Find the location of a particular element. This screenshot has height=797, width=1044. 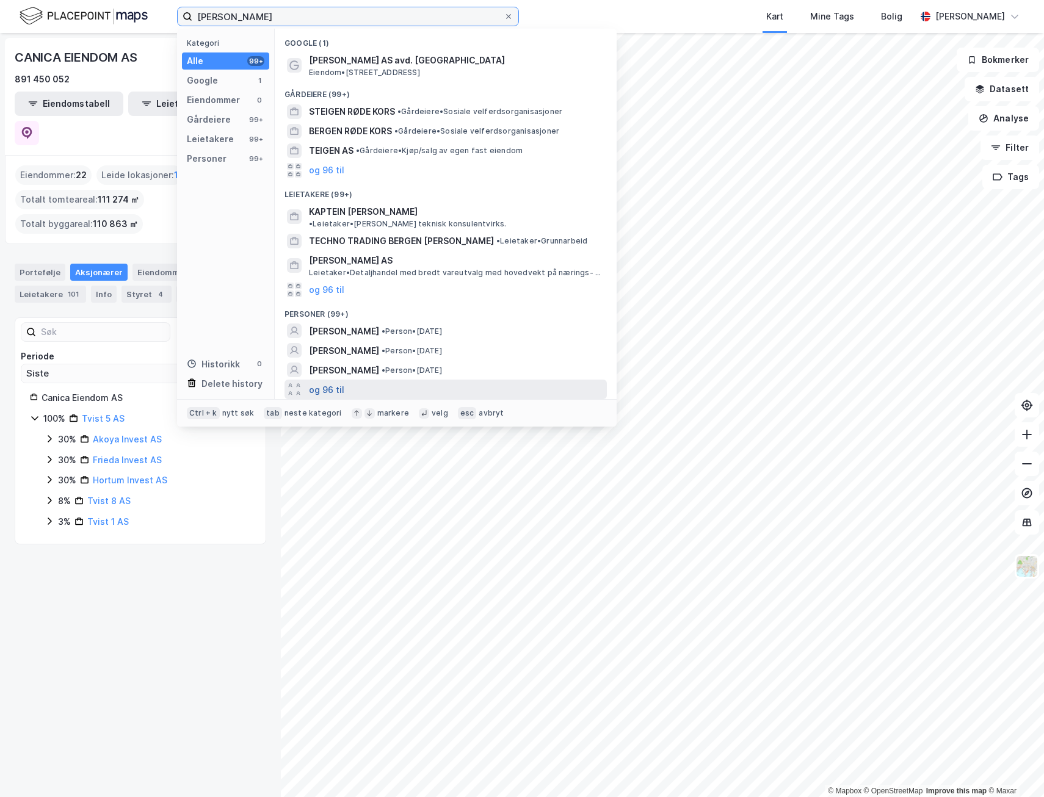

div: Bolig is located at coordinates (891, 16).